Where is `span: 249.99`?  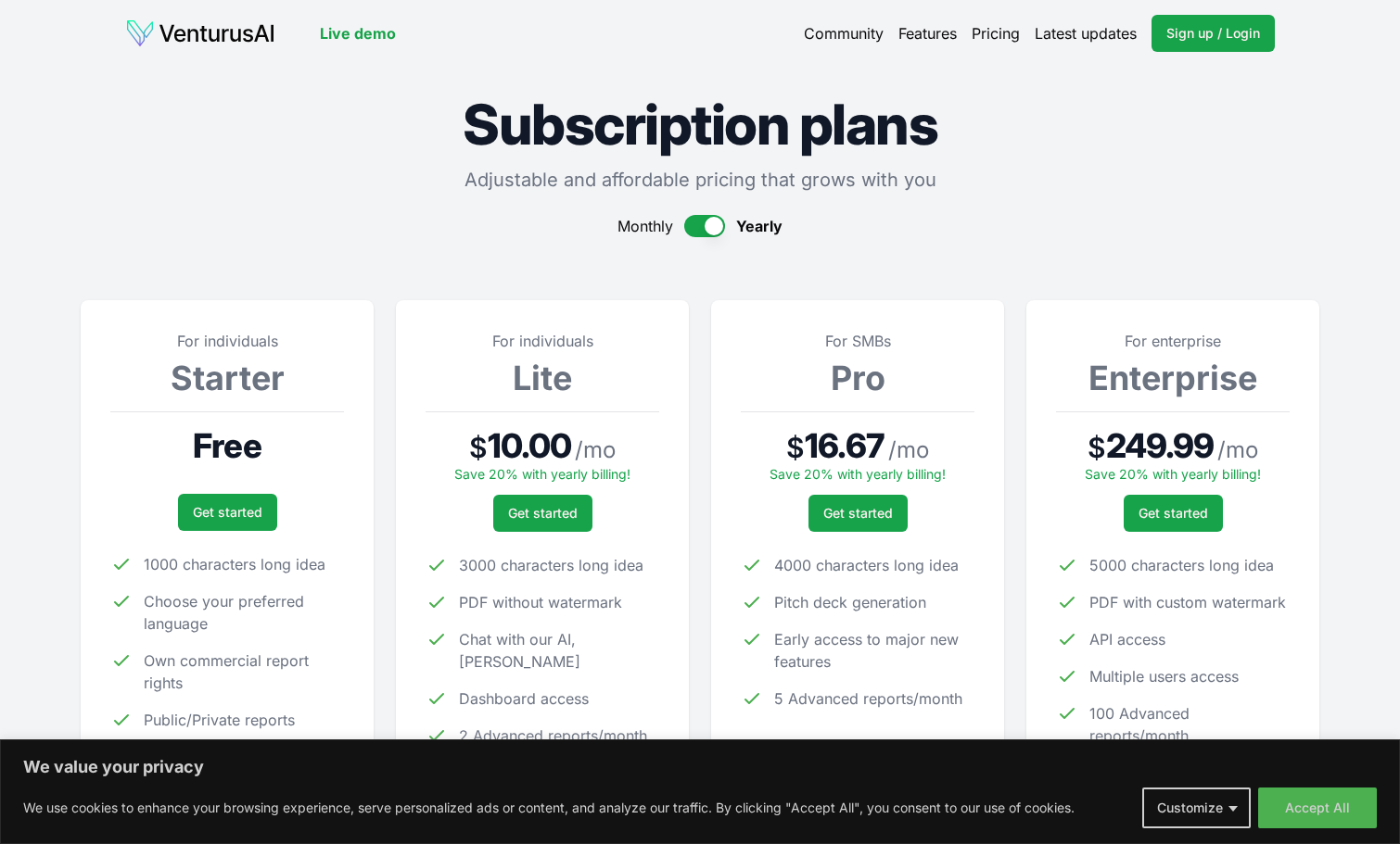
span: 249.99 is located at coordinates (1160, 446).